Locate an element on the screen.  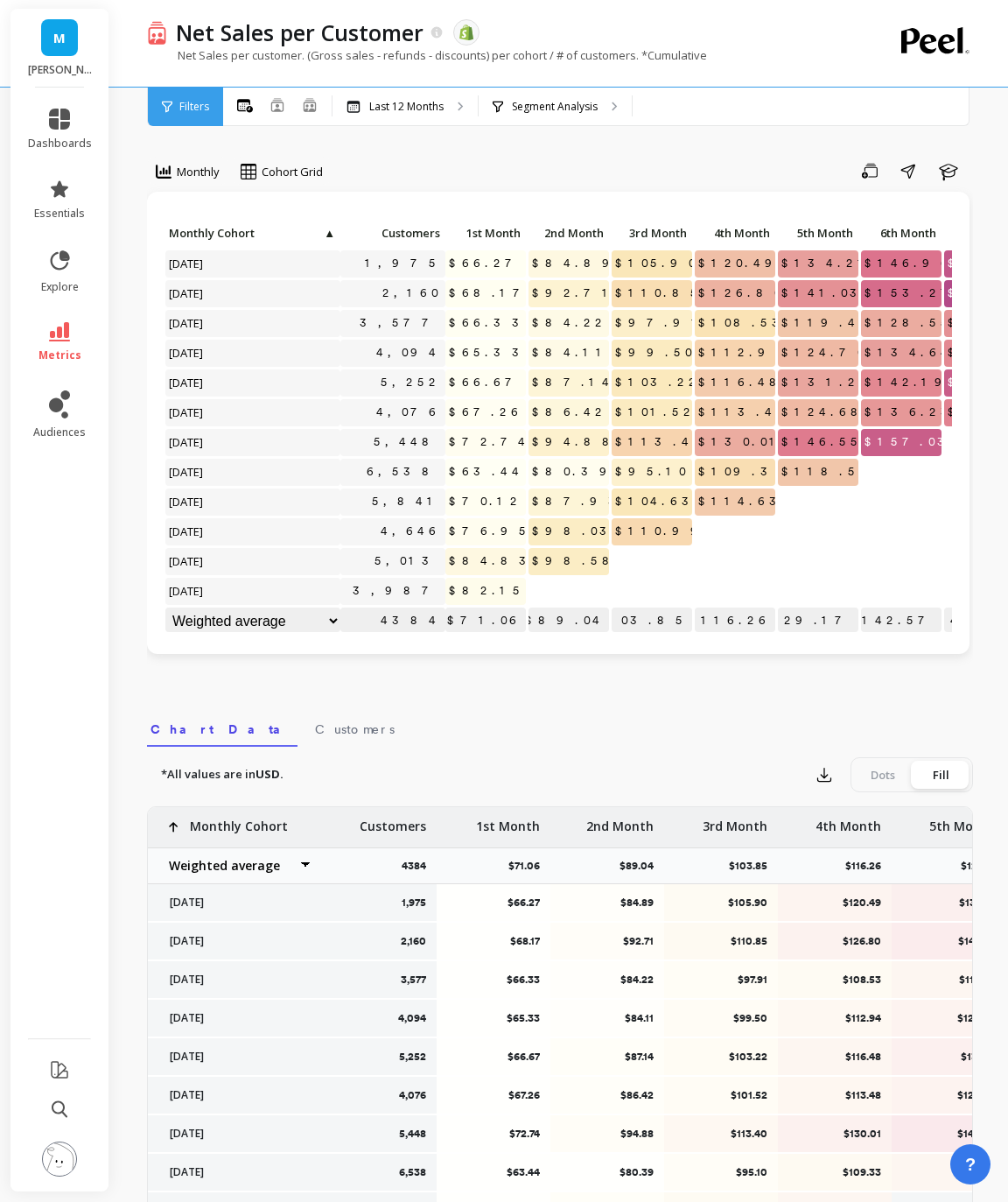
span: $94.88 is located at coordinates (576, 442).